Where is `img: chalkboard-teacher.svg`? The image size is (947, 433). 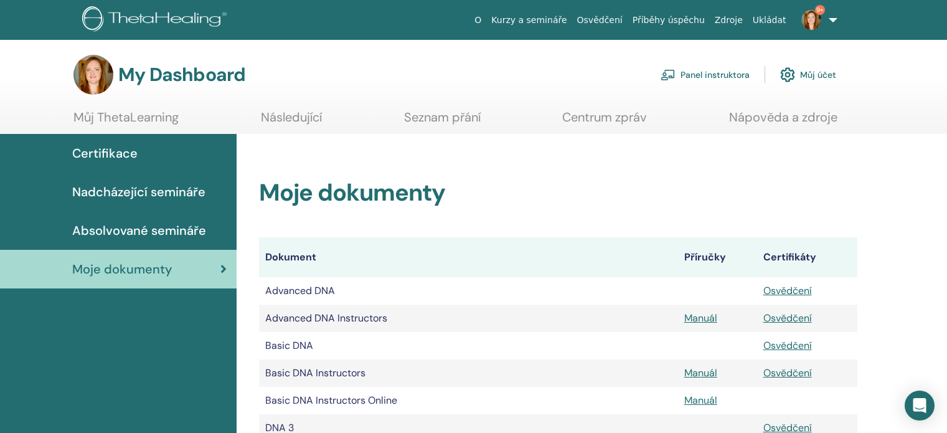 img: chalkboard-teacher.svg is located at coordinates (668, 75).